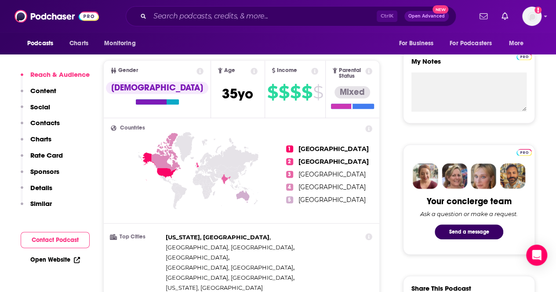 The height and width of the screenshot is (292, 556). Describe the element at coordinates (427, 16) in the screenshot. I see `button: Open AdvancedNew` at that location.